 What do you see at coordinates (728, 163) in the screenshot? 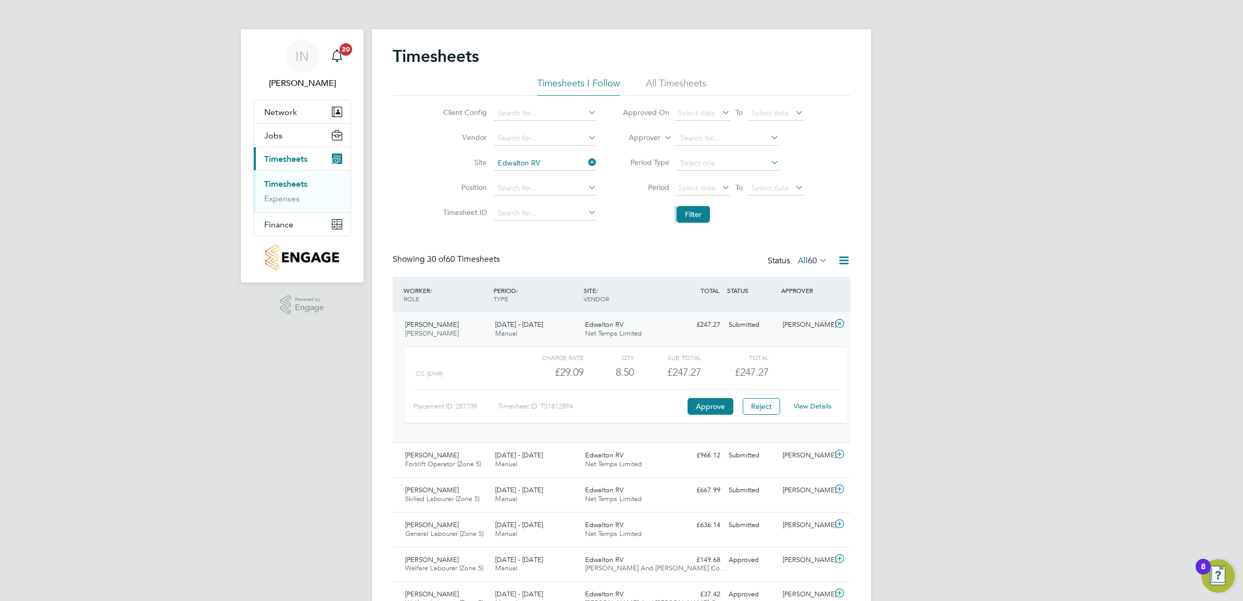
I see `input: Select one` at bounding box center [728, 163].